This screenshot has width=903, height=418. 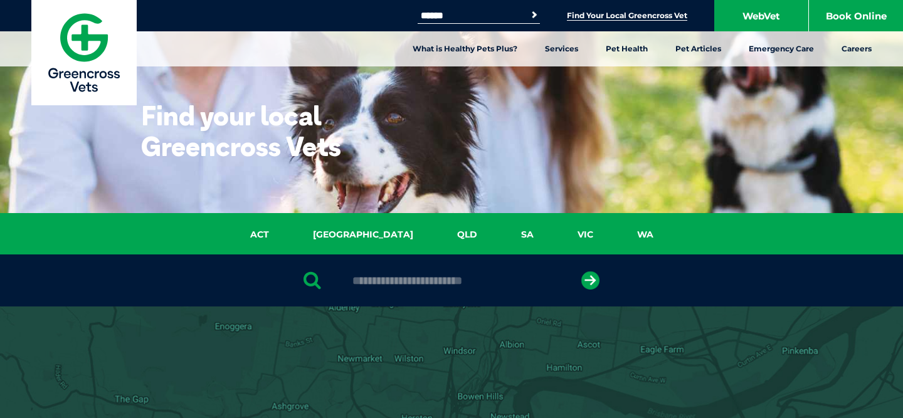 I want to click on a: Pet Health, so click(x=627, y=49).